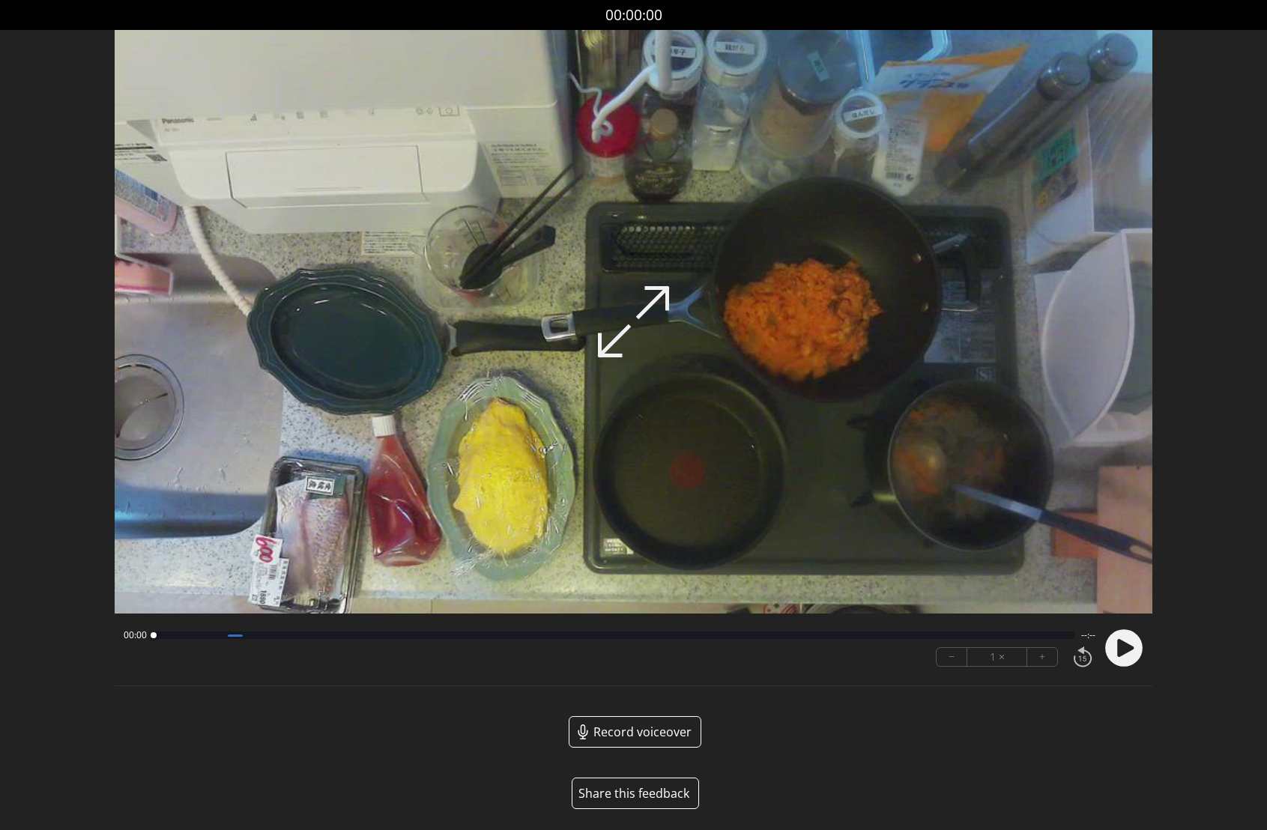 The width and height of the screenshot is (1267, 830). Describe the element at coordinates (635, 732) in the screenshot. I see `a: Record voiceover` at that location.